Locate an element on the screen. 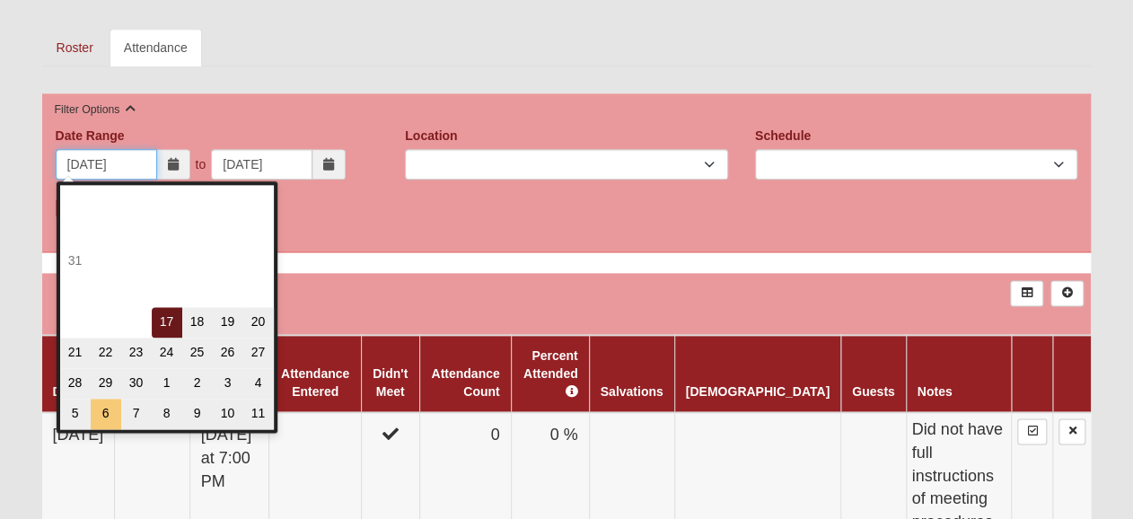 This screenshot has height=519, width=1133. td: 28 is located at coordinates (75, 384).